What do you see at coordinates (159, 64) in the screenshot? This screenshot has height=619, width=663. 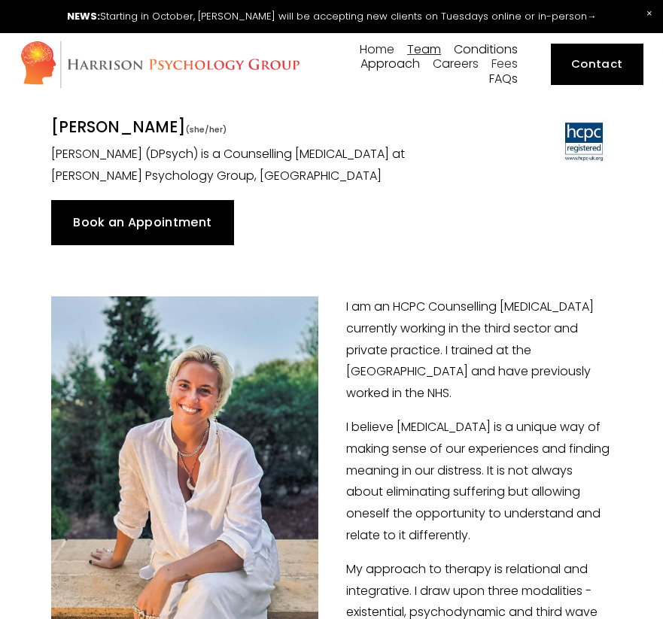 I see `img: Harrison Psychology Group` at bounding box center [159, 64].